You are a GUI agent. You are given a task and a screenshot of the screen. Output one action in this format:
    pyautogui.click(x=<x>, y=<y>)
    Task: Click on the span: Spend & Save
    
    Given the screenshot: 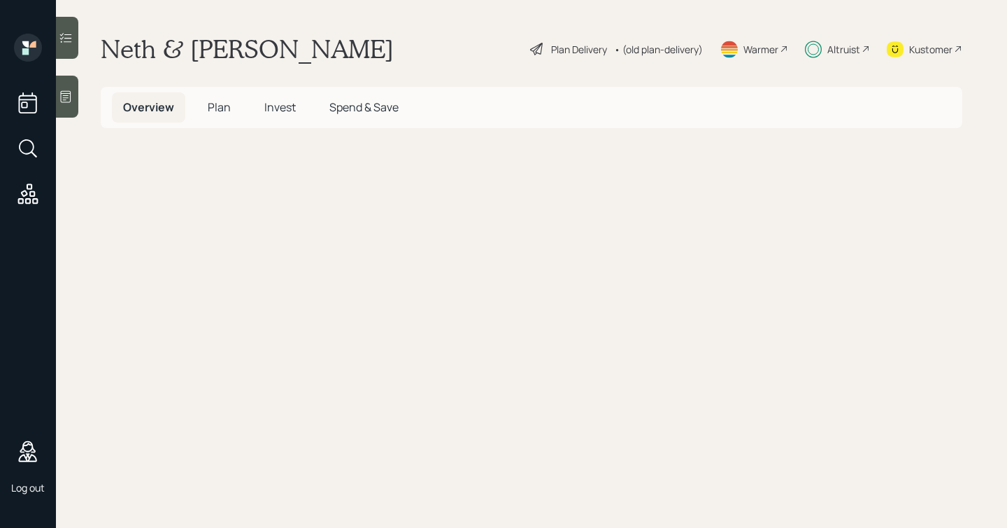 What is the action you would take?
    pyautogui.click(x=364, y=107)
    